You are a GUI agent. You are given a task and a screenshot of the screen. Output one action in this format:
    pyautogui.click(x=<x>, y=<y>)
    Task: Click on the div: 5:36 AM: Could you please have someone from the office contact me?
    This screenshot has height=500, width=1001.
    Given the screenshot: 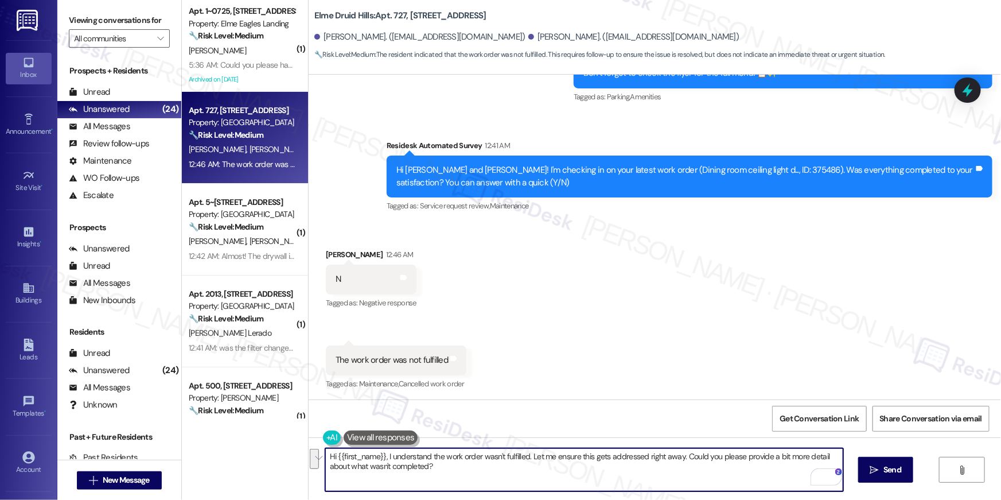 What is the action you would take?
    pyautogui.click(x=306, y=65)
    